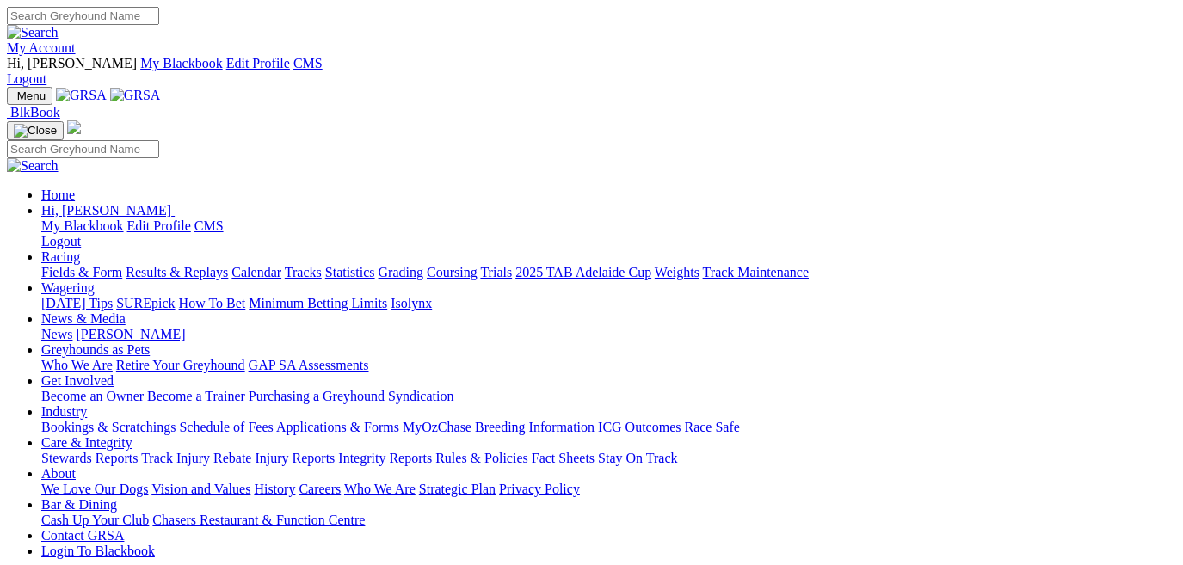 This screenshot has height=565, width=1183. What do you see at coordinates (57, 334) in the screenshot?
I see `a: News` at bounding box center [57, 334].